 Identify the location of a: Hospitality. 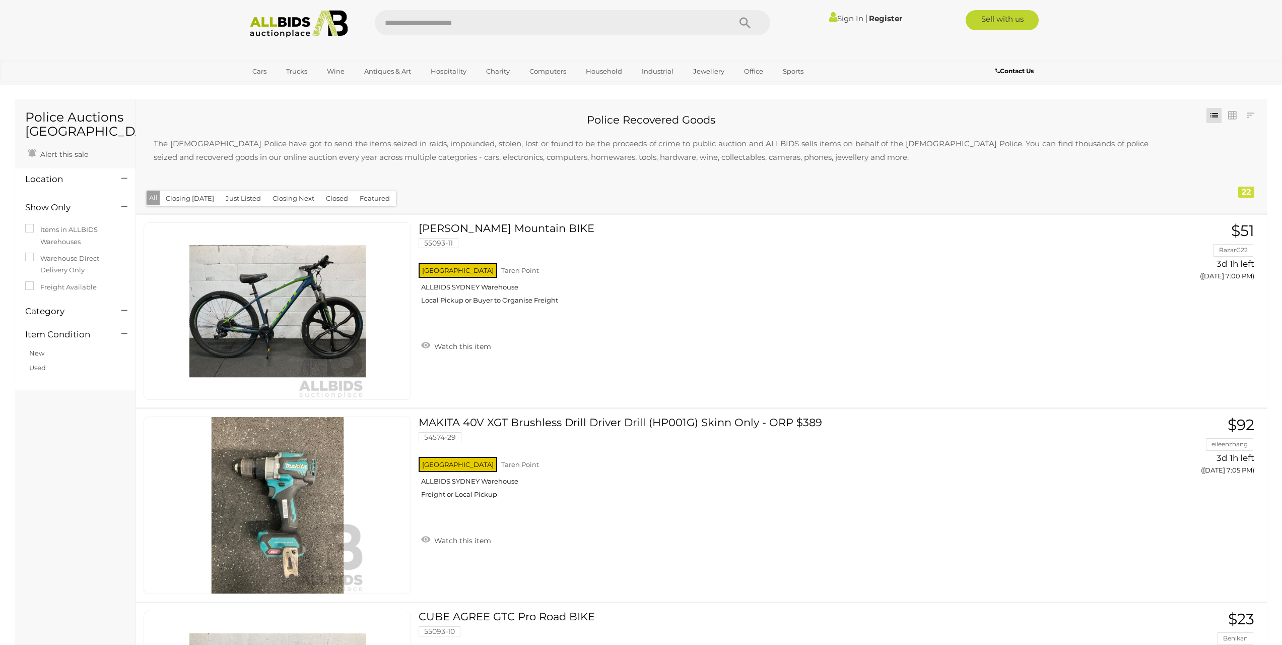
(448, 71).